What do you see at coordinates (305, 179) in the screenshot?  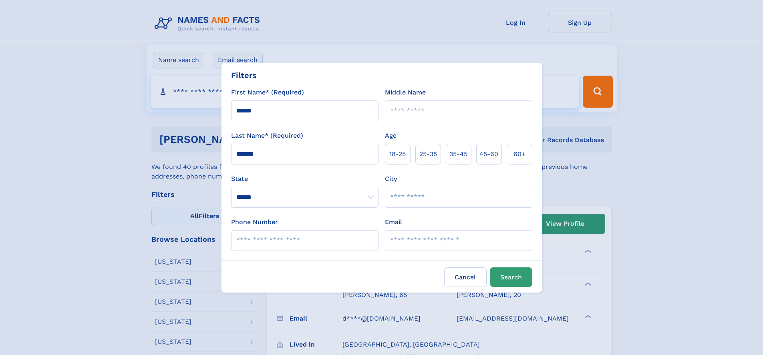 I see `label: State` at bounding box center [305, 179].